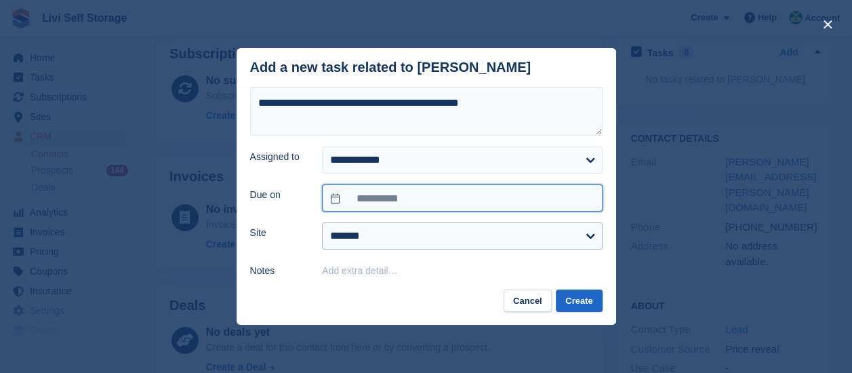 Image resolution: width=852 pixels, height=373 pixels. Describe the element at coordinates (828, 24) in the screenshot. I see `button: close` at that location.